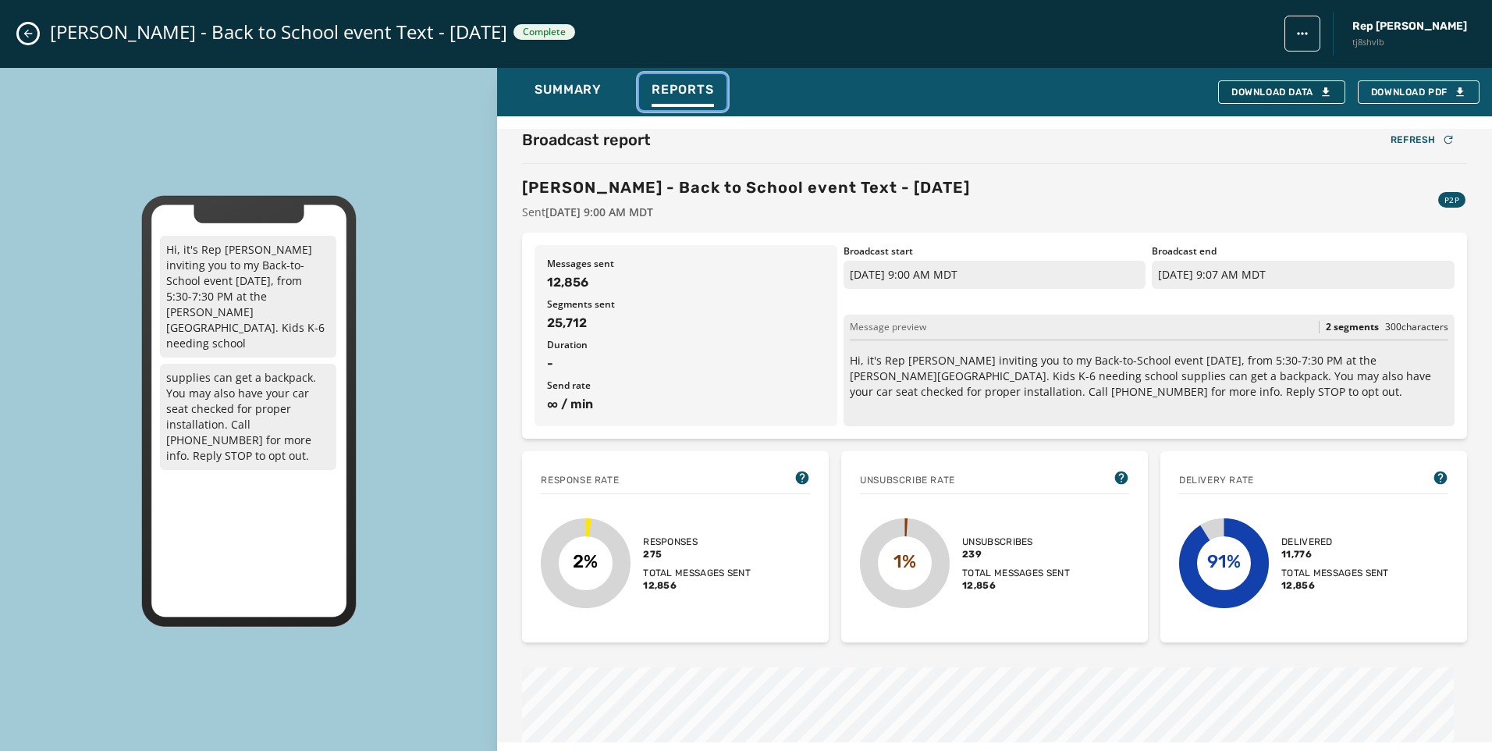 This screenshot has height=751, width=1492. Describe the element at coordinates (1416, 326) in the screenshot. I see `span: 300 characters` at that location.